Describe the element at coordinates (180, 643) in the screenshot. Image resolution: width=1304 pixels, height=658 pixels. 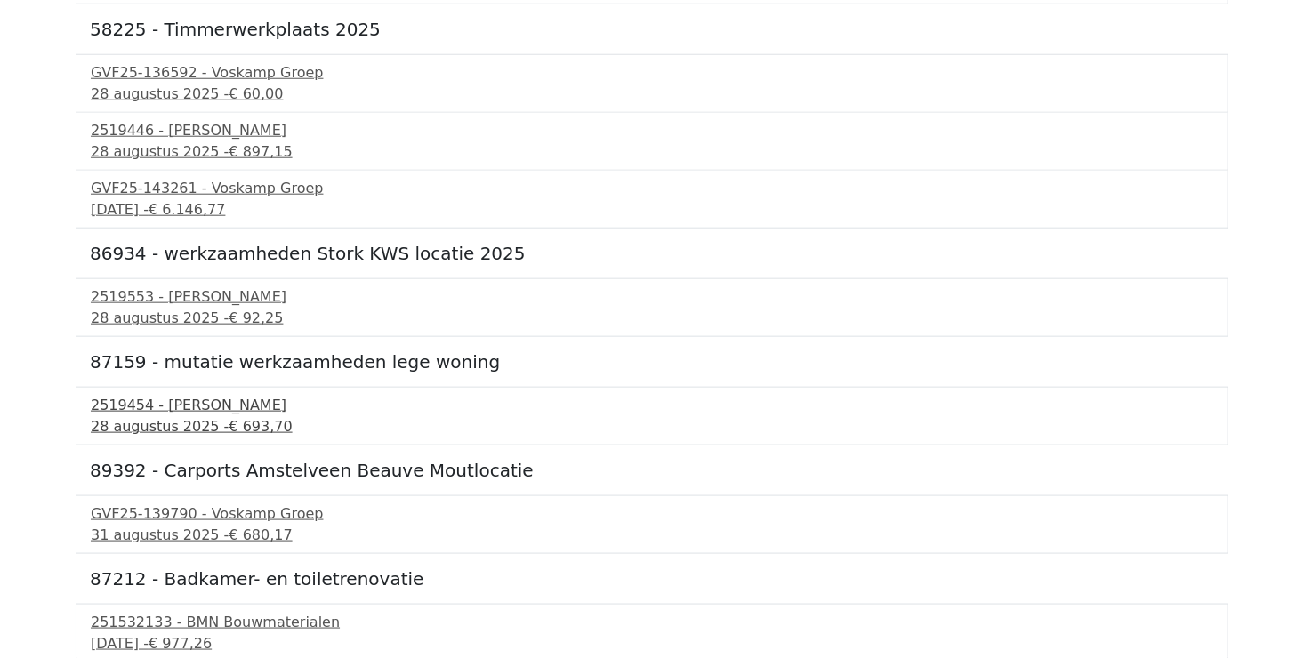
I see `span: € 977,26` at that location.